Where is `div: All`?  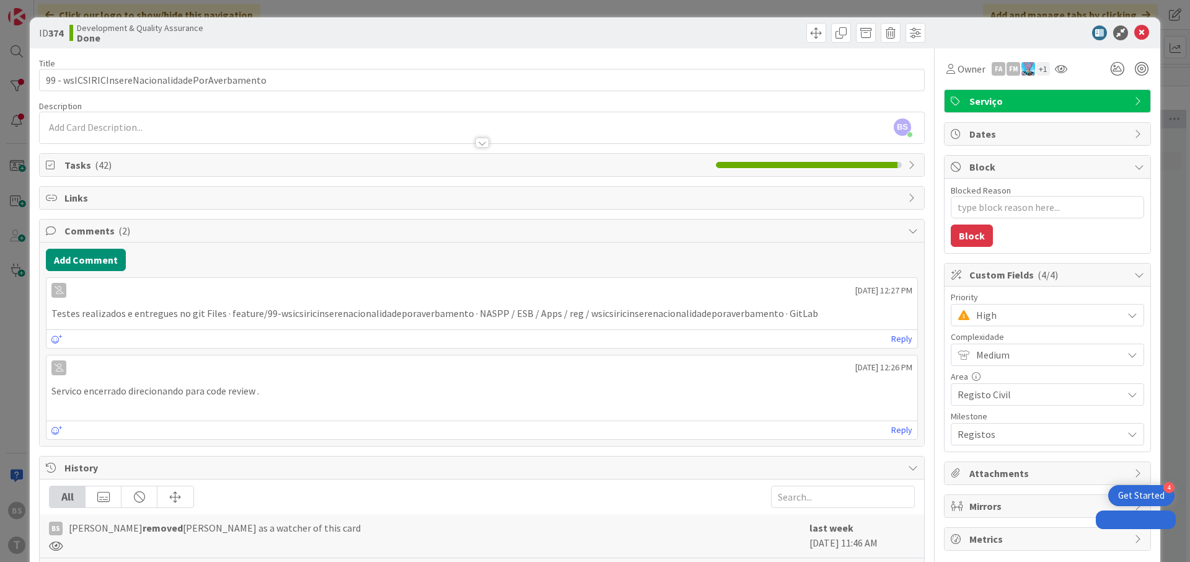 div: All is located at coordinates (68, 497).